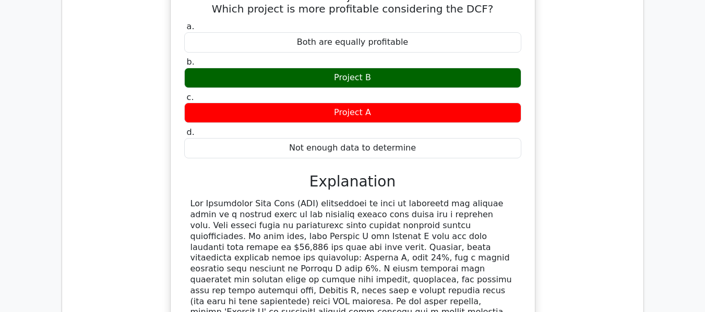 The height and width of the screenshot is (312, 705). What do you see at coordinates (353, 113) in the screenshot?
I see `div: Project A` at bounding box center [353, 113].